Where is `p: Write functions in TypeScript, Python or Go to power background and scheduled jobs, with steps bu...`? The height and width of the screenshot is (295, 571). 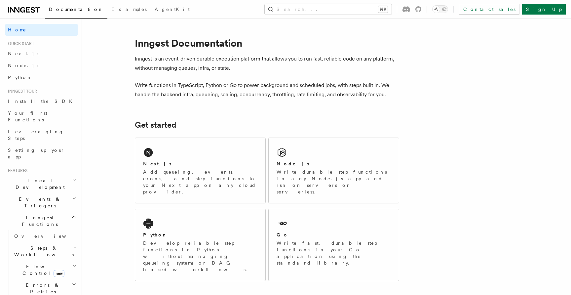
p: Write functions in TypeScript, Python or Go to power background and scheduled jobs, with steps bu... is located at coordinates (267, 90).